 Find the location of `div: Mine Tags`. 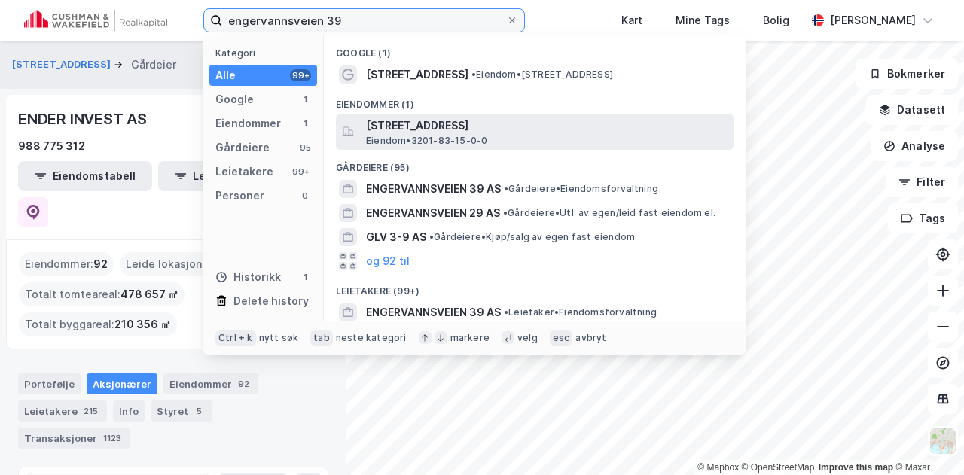

div: Mine Tags is located at coordinates (702, 20).